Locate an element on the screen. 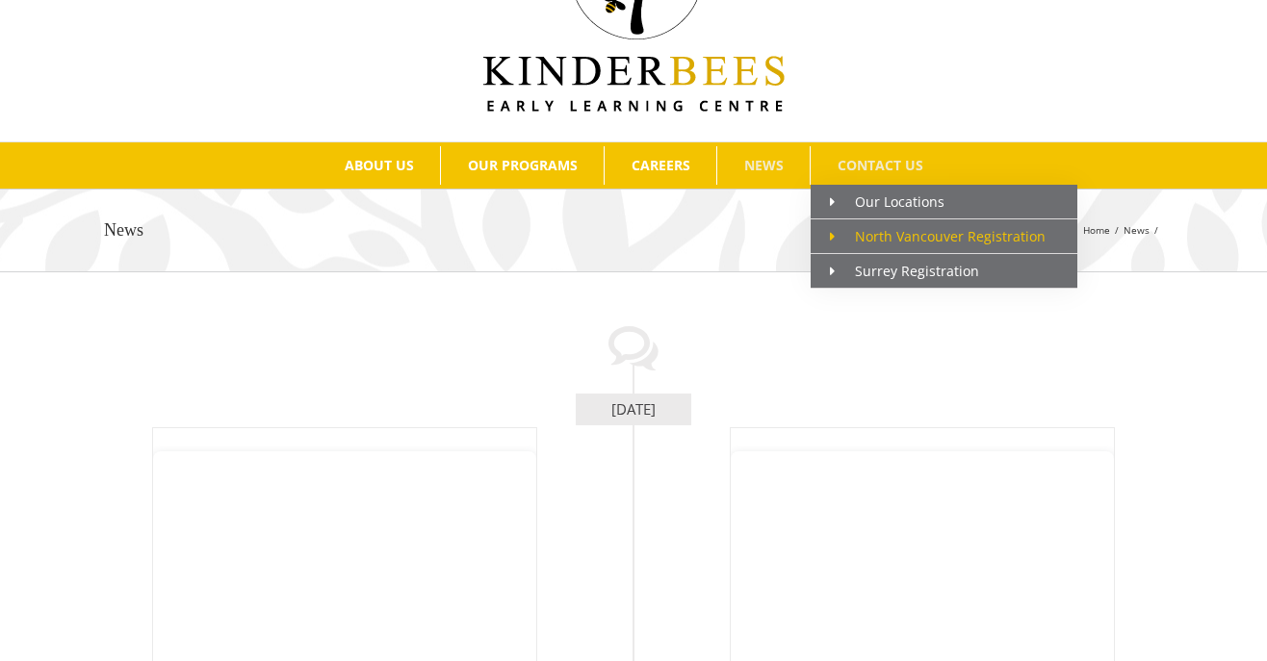 The height and width of the screenshot is (661, 1267). span: CONTACT US is located at coordinates (880, 166).